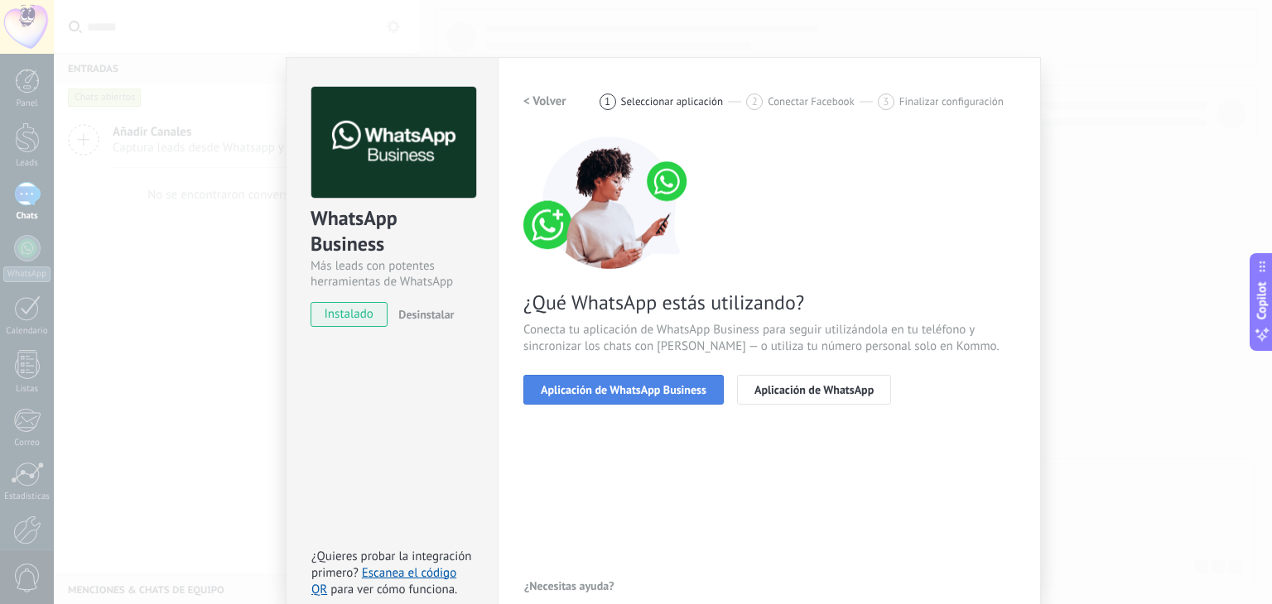 Image resolution: width=1272 pixels, height=604 pixels. I want to click on button: < Volver, so click(545, 102).